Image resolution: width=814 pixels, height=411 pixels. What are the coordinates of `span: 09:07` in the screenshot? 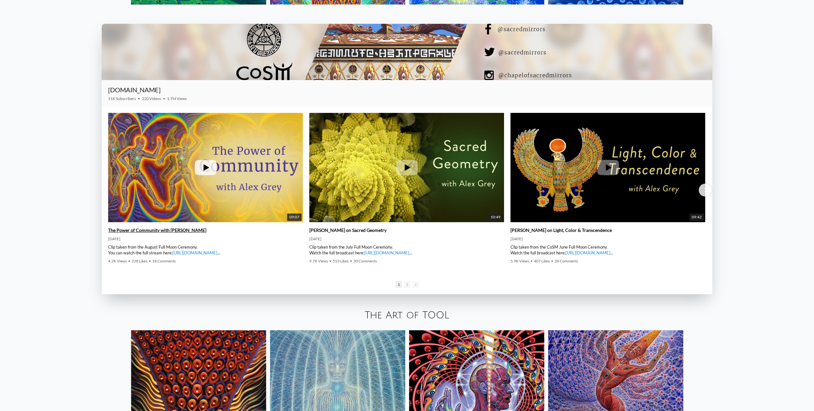 It's located at (294, 217).